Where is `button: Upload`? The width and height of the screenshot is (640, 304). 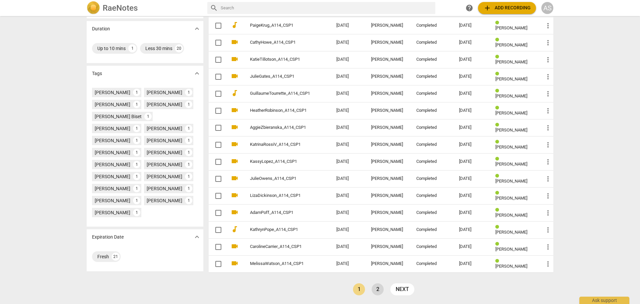 button: Upload is located at coordinates (507, 8).